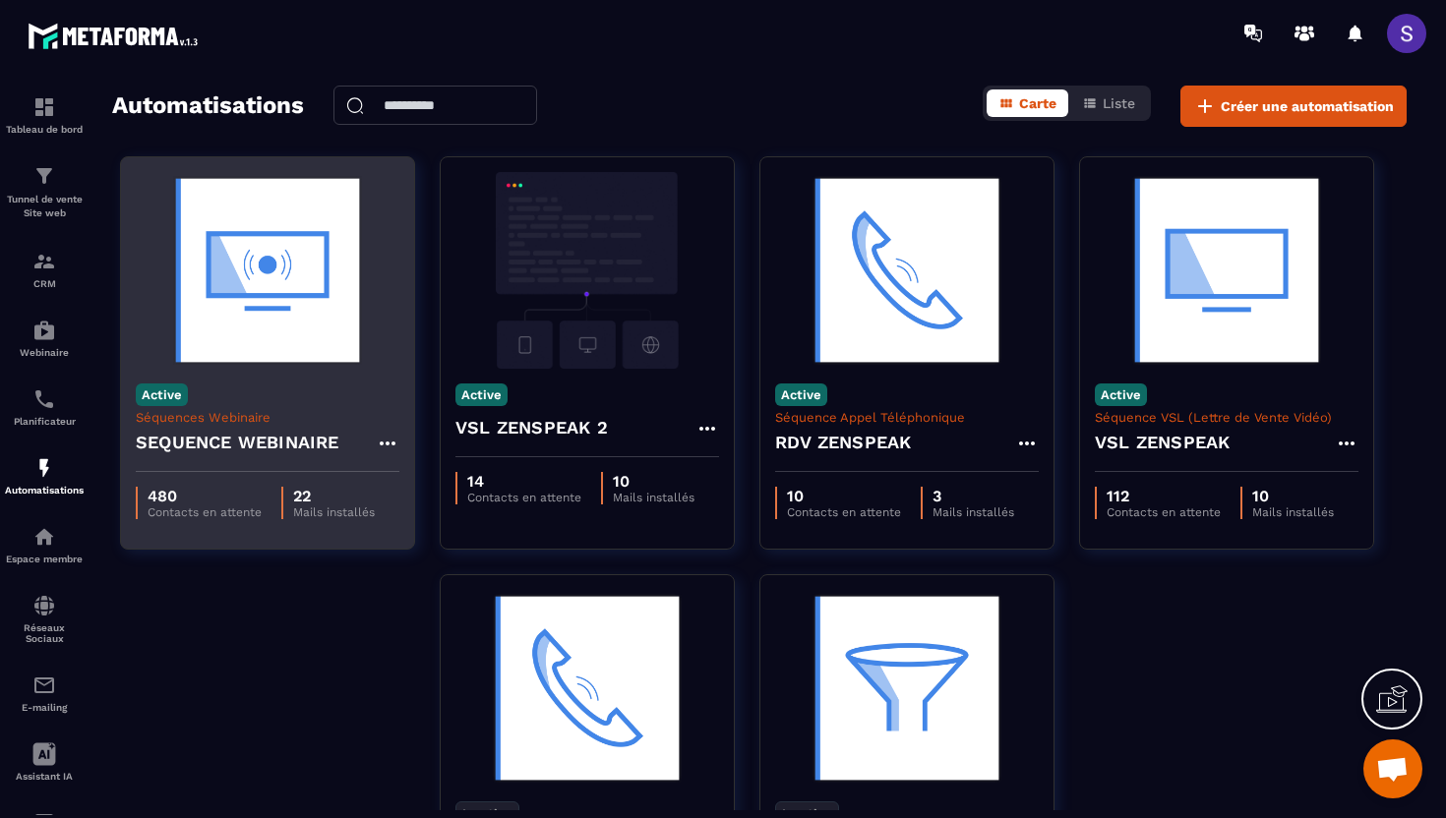 This screenshot has width=1446, height=818. I want to click on a: schedulerschedulerPlanificateur, so click(44, 407).